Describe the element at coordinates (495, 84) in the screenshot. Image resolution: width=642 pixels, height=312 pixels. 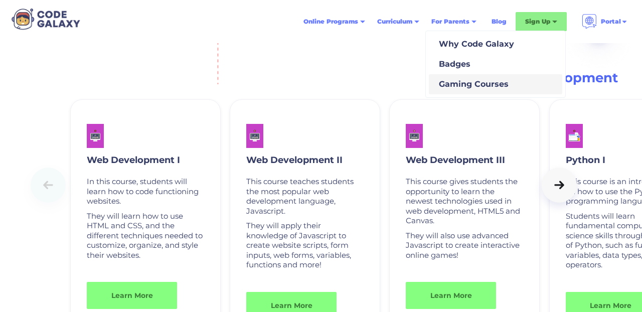
I see `a: Gaming Courses` at that location.